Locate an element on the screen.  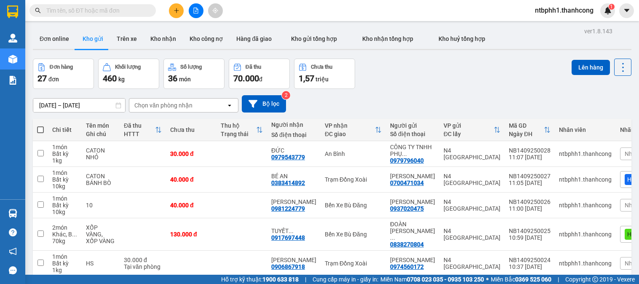
button: Kho gửi is located at coordinates (93, 39).